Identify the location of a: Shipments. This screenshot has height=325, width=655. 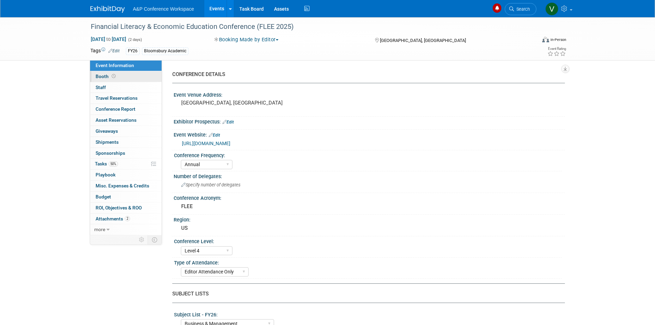
(126, 142).